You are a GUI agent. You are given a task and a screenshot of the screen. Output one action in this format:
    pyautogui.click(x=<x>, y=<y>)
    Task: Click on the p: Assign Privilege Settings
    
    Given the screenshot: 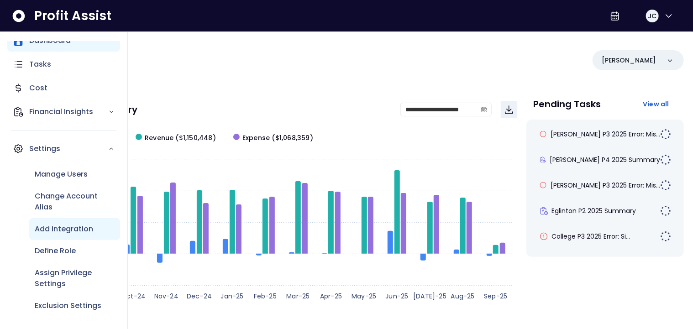 What is the action you would take?
    pyautogui.click(x=74, y=279)
    